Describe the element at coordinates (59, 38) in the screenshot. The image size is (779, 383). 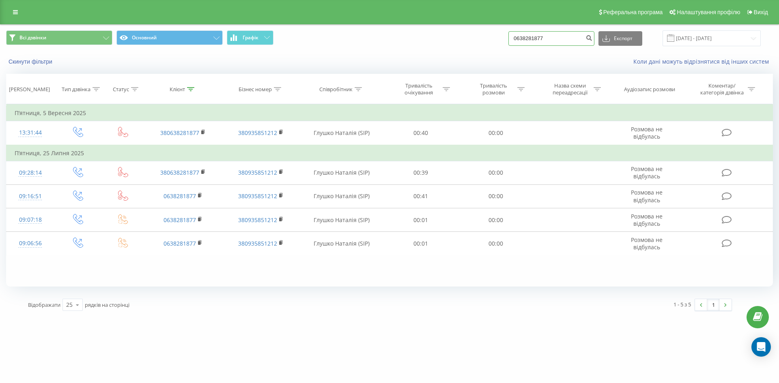
I see `button: Всі дзвінки` at that location.